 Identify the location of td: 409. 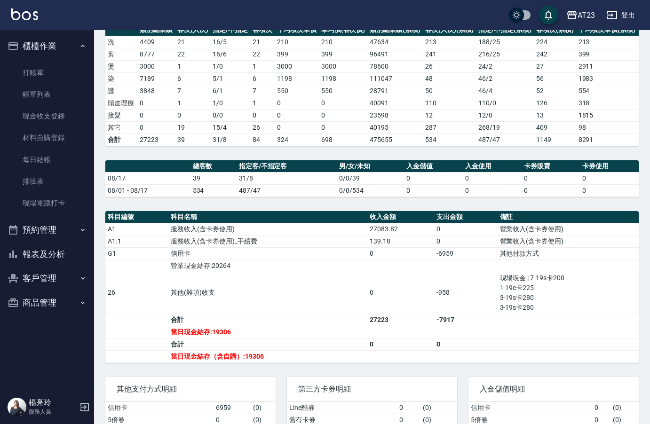
(555, 127).